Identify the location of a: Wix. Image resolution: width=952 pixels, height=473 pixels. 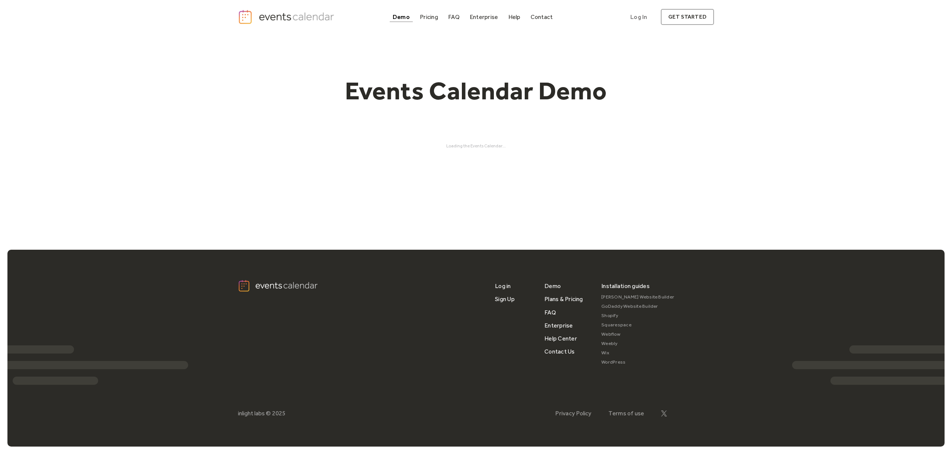
(638, 353).